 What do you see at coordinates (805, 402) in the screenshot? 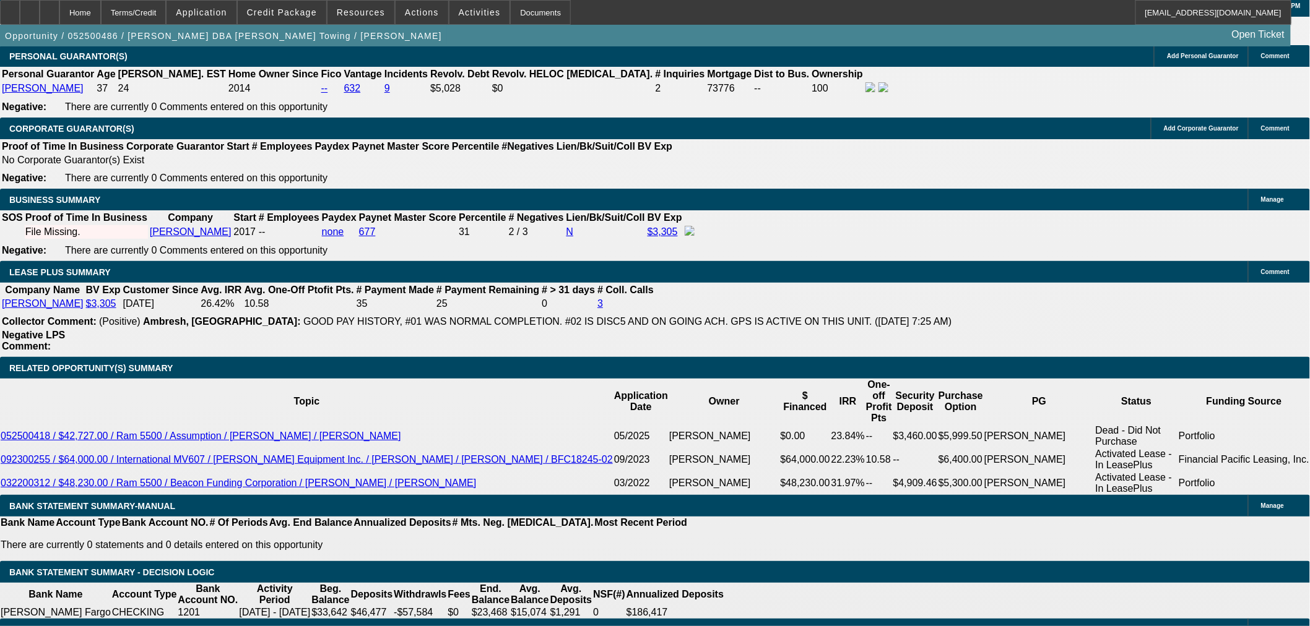
I see `th: $ Financed` at bounding box center [805, 402].